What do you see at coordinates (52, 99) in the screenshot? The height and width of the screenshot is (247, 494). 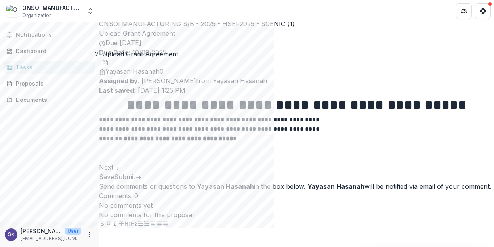 I see `div: Documents` at bounding box center [52, 99].